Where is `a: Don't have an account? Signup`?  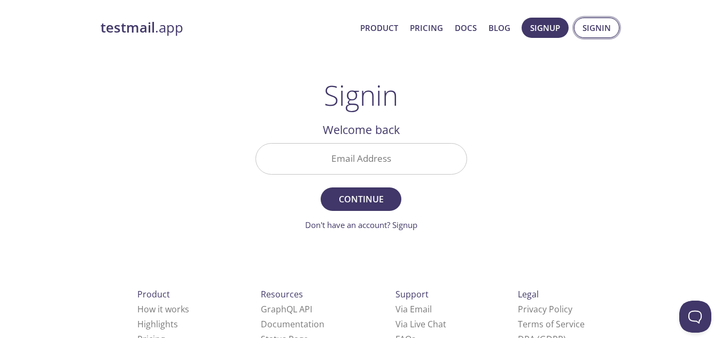
a: Don't have an account? Signup is located at coordinates (361, 225).